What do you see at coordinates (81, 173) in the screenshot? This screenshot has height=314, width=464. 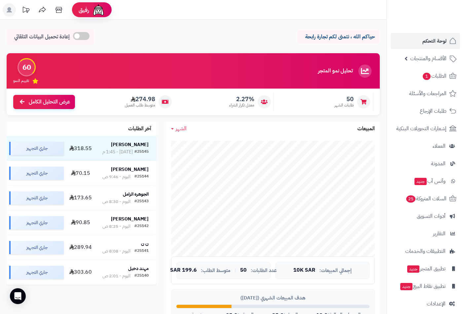 I see `td: 70.15` at bounding box center [81, 173].